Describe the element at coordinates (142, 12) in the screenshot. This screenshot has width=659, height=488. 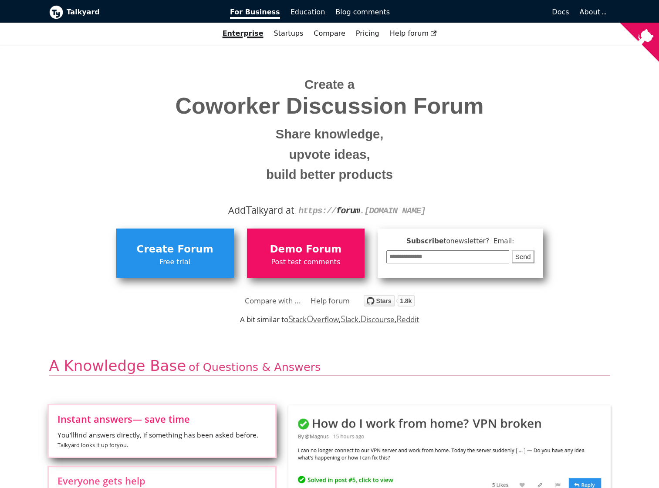
I see `b: Talkyard` at that location.